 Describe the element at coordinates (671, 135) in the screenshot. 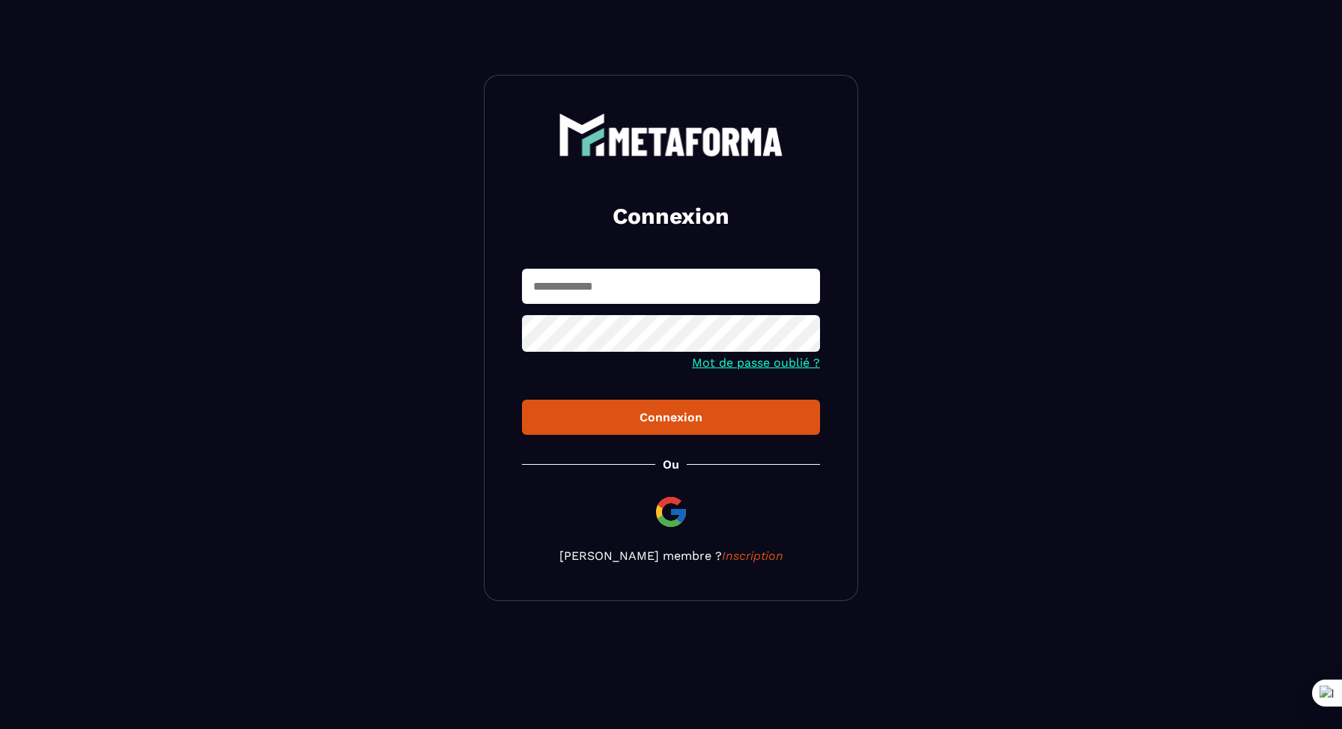

I see `a: logo` at that location.